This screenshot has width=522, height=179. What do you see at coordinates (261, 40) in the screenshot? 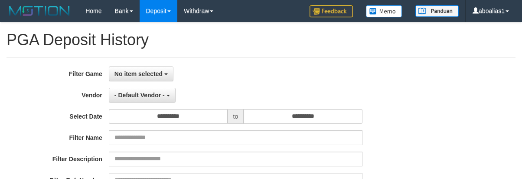
I see `h1: PGA Deposit History` at bounding box center [261, 40].